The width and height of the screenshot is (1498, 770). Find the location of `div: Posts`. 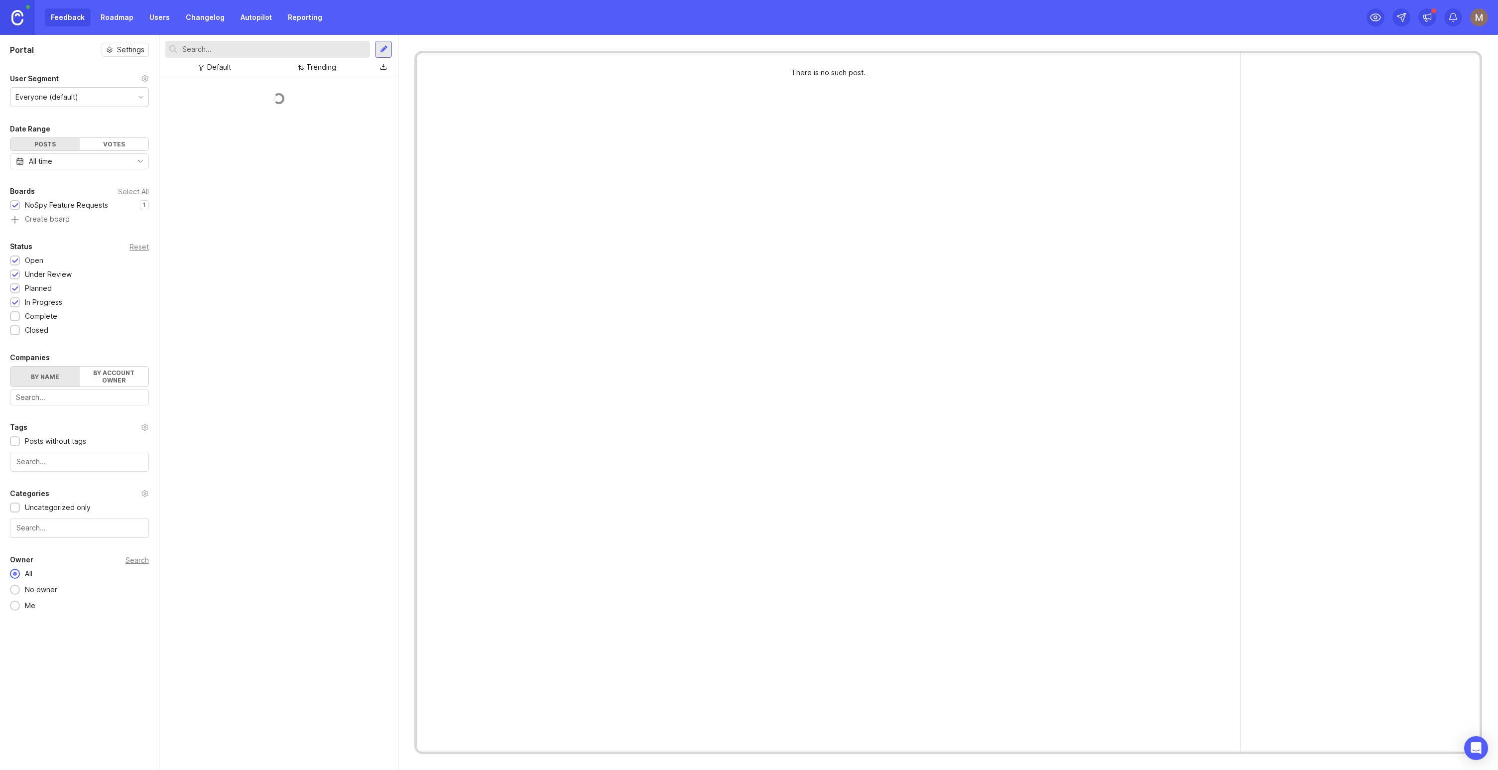

div: Posts is located at coordinates (45, 144).